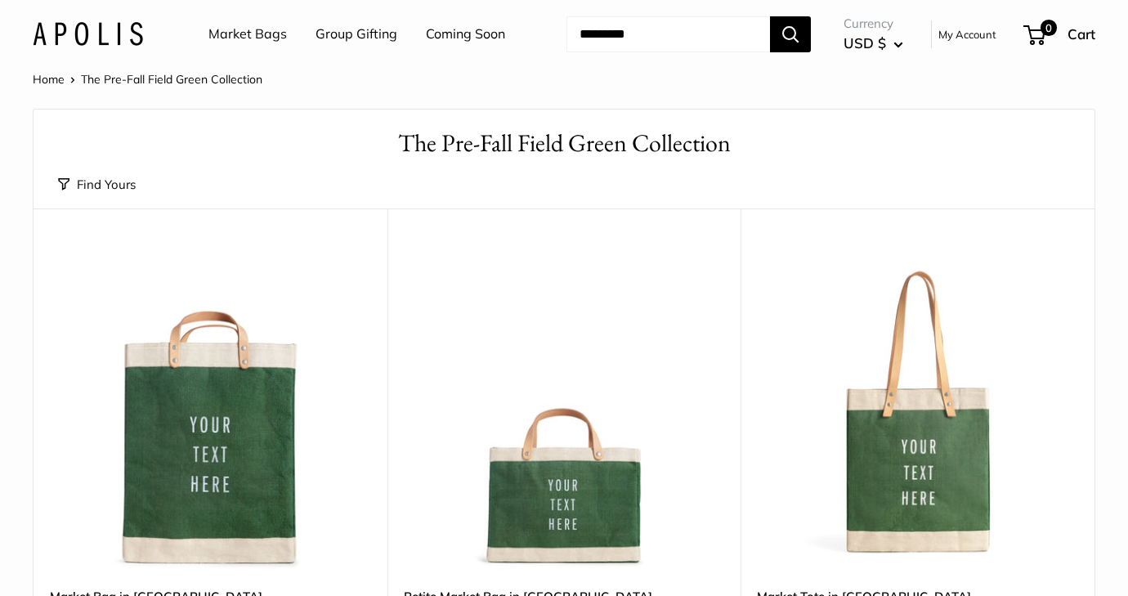  Describe the element at coordinates (147, 79) in the screenshot. I see `nav: Breadcrumb` at that location.